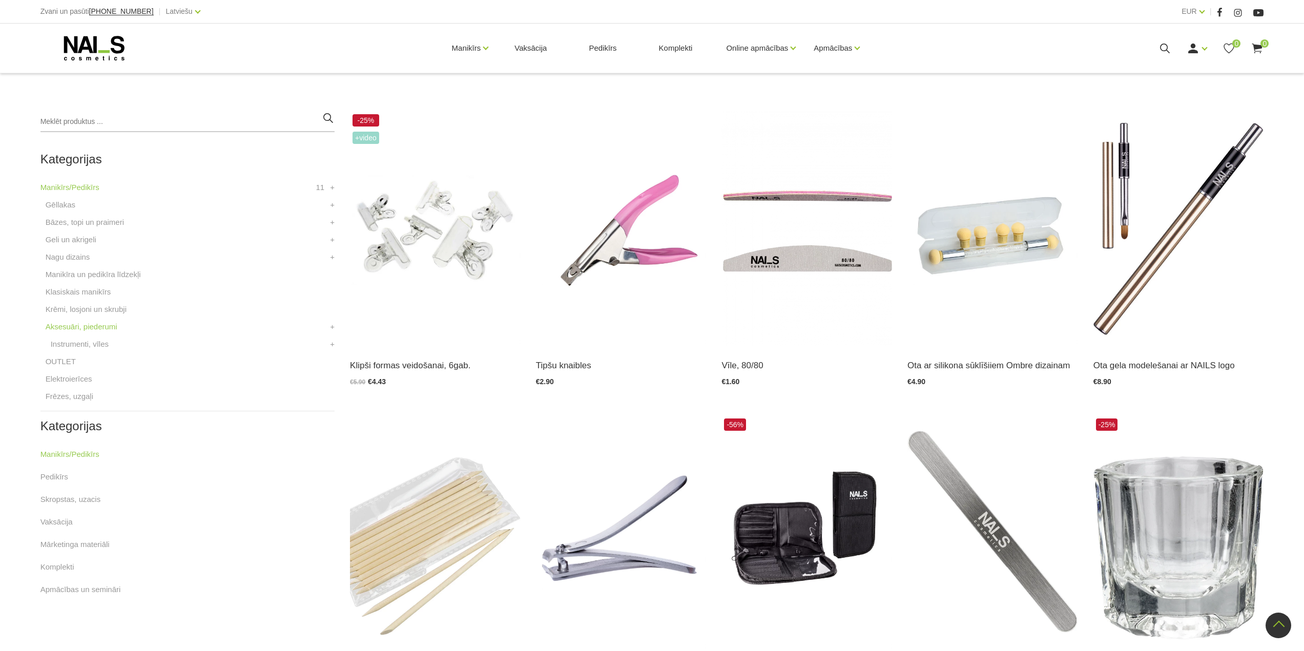  Describe the element at coordinates (992, 365) in the screenshot. I see `a: Ota ar silikona sūklīšiiem Ombre dizainam` at that location.